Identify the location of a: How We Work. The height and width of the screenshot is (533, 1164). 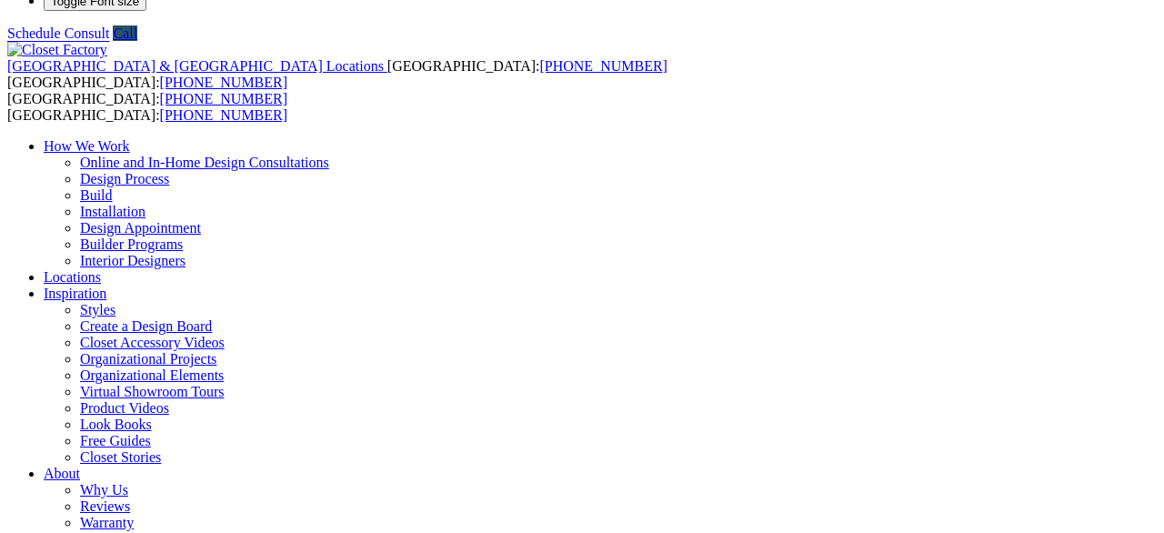
(86, 145).